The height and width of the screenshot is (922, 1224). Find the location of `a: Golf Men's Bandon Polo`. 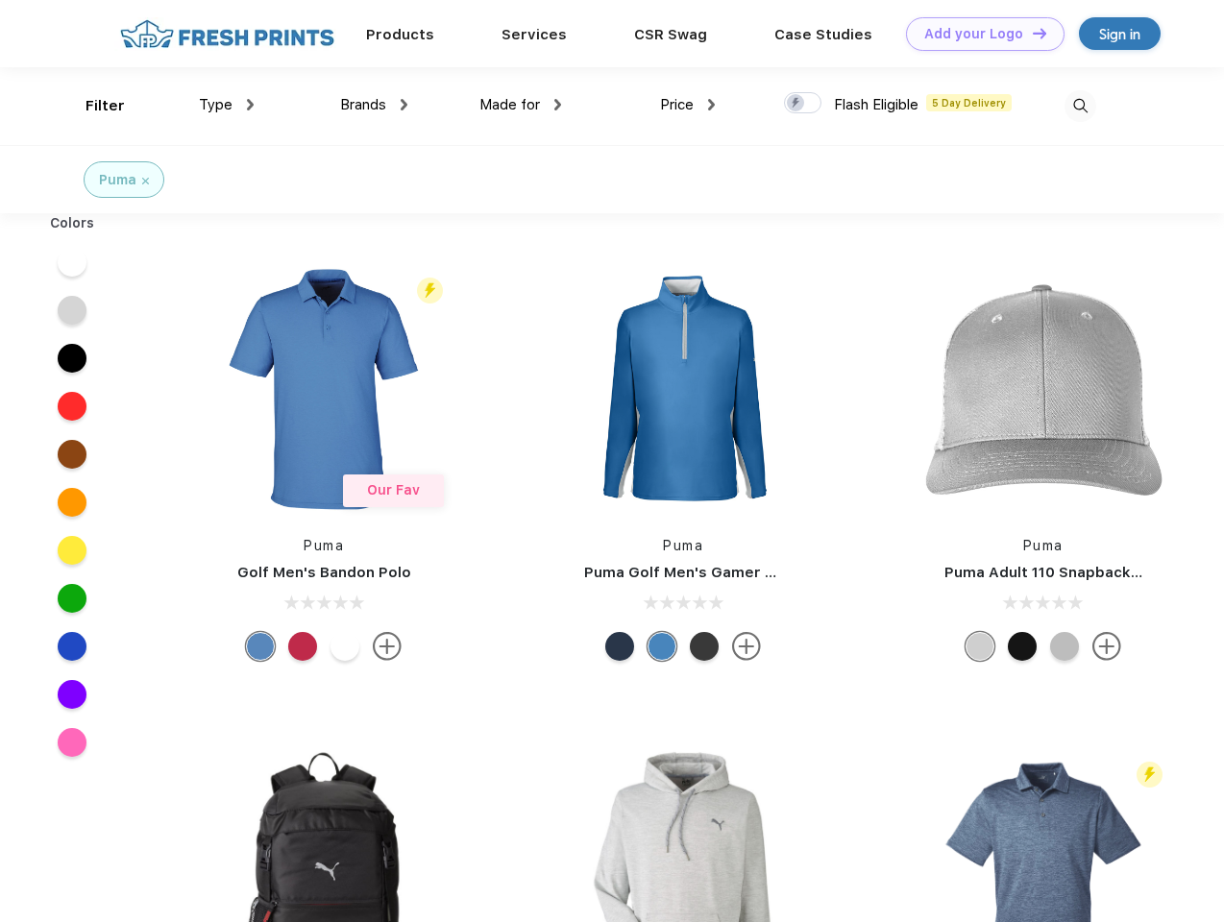

a: Golf Men's Bandon Polo is located at coordinates (324, 573).